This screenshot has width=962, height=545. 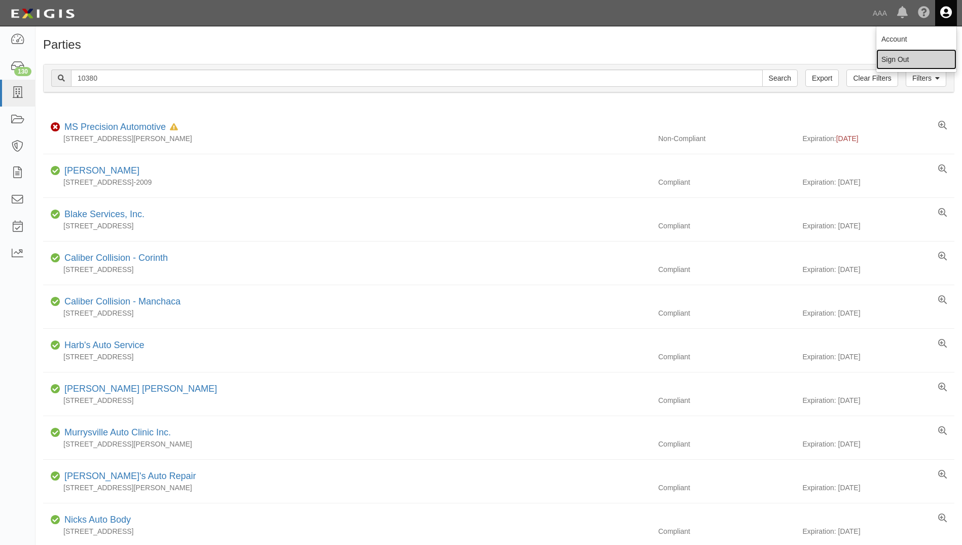 I want to click on div: MS Precision Automotive, so click(x=119, y=127).